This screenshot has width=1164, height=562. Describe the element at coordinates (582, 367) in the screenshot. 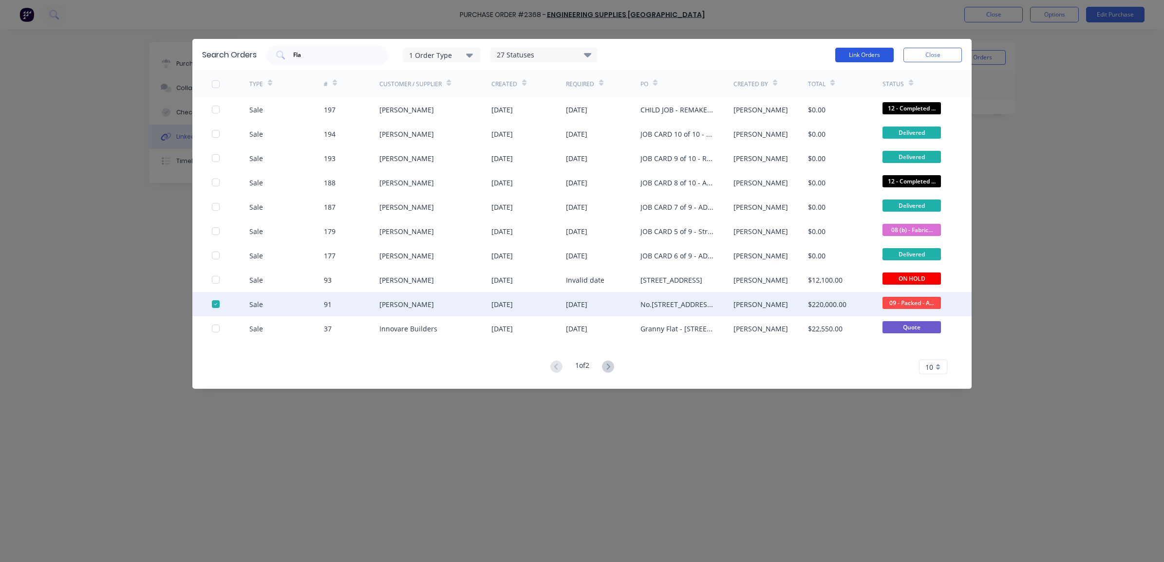

I see `div: 1 of 2` at that location.